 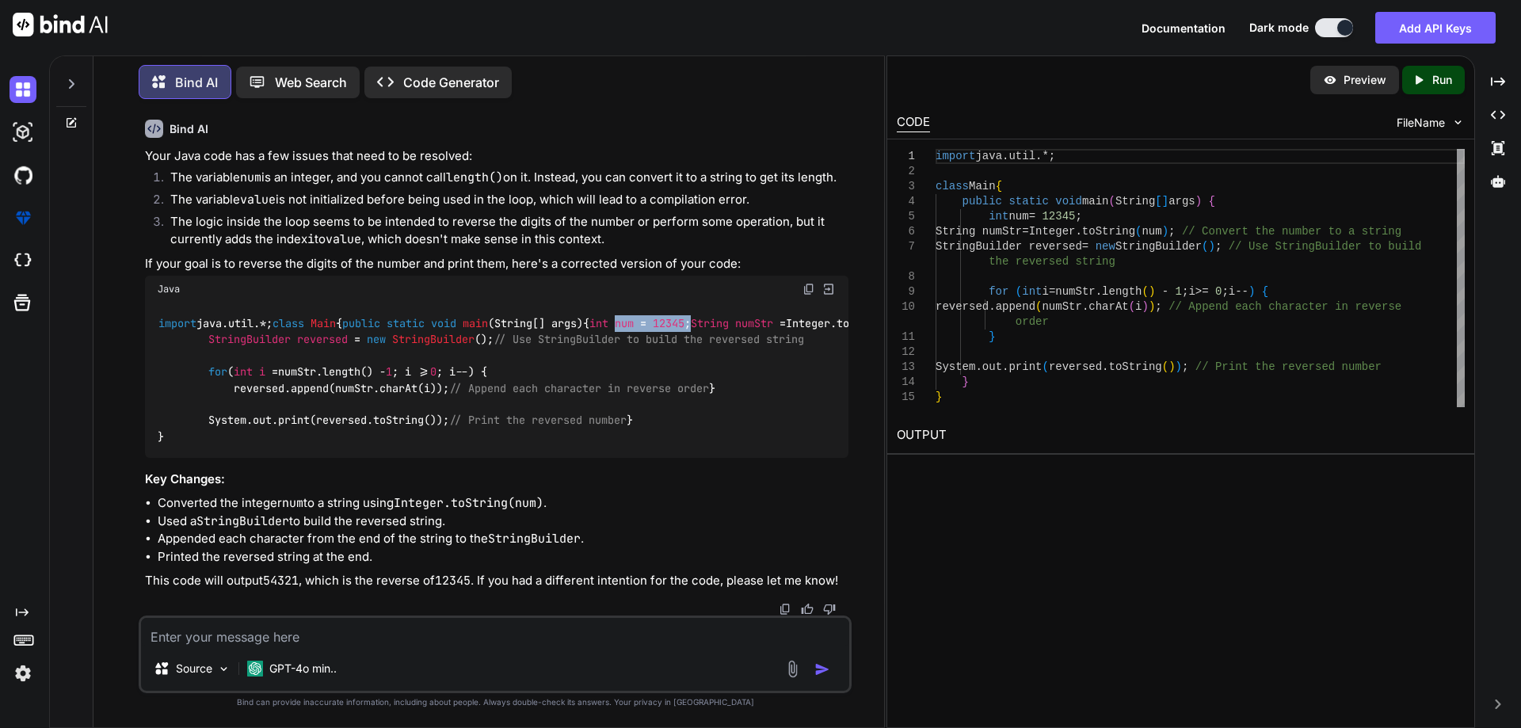 I want to click on div: 8, so click(x=905, y=276).